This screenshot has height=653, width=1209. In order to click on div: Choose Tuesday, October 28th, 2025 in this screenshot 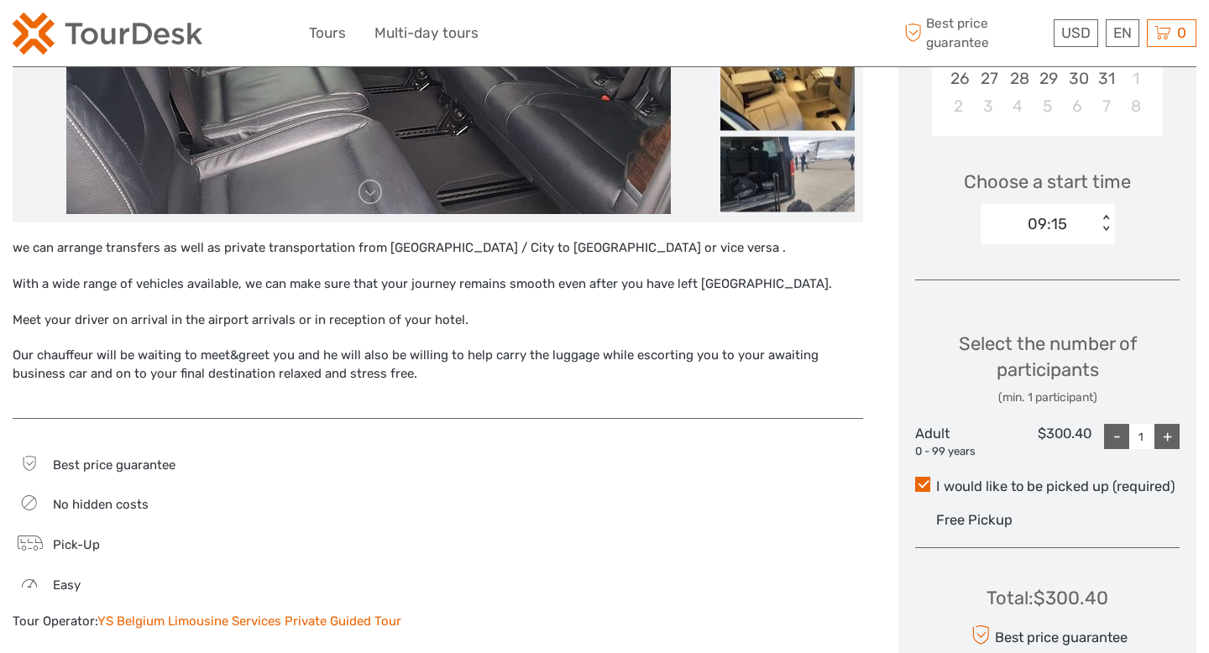, I will do `click(1018, 78)`.